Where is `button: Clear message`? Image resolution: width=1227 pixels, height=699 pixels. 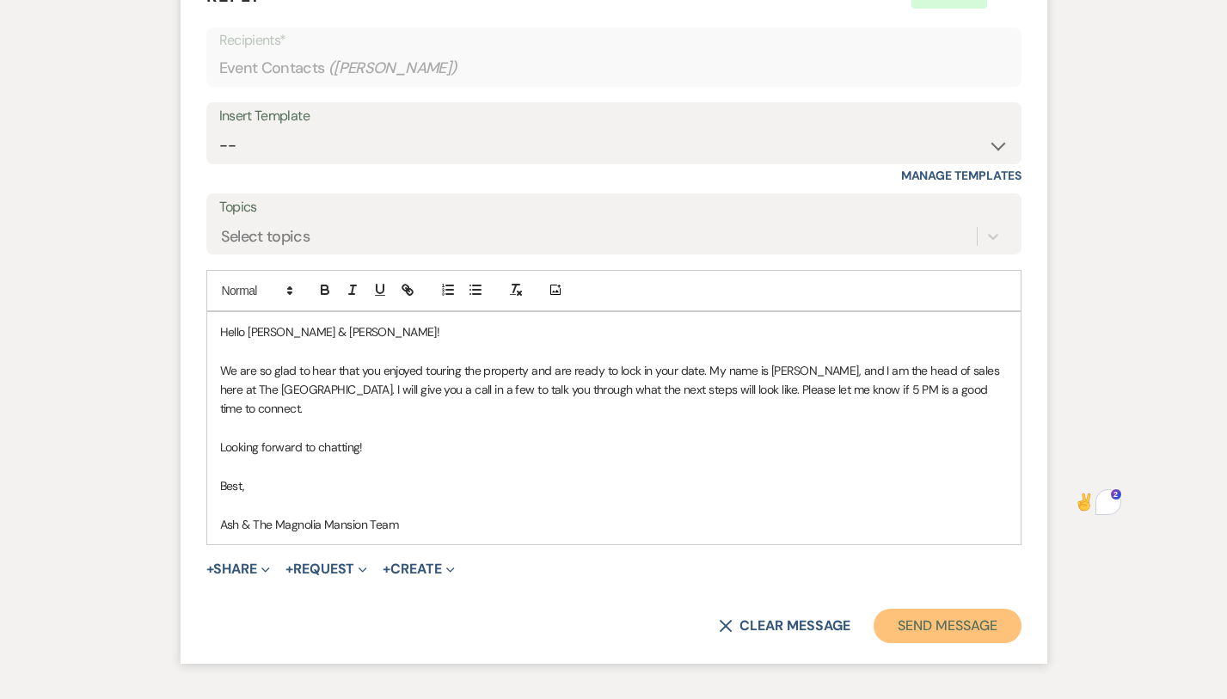
button: Clear message is located at coordinates (784, 626).